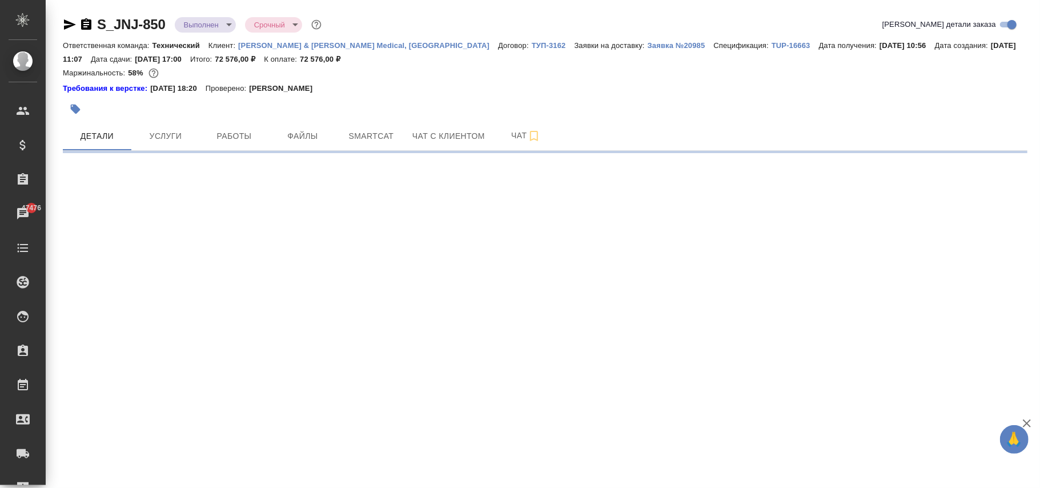 The image size is (1040, 488). I want to click on a: 47476, so click(23, 214).